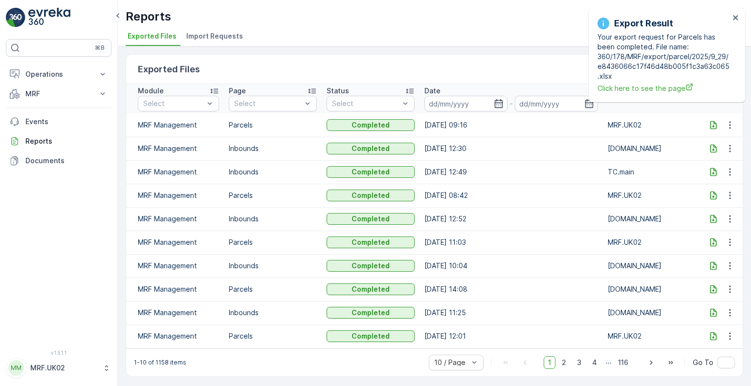 The image size is (751, 386). Describe the element at coordinates (564, 363) in the screenshot. I see `span: 2` at that location.